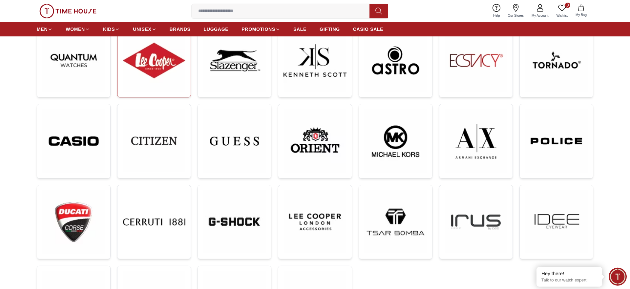  What do you see at coordinates (300, 29) in the screenshot?
I see `span: SALE` at bounding box center [300, 29].